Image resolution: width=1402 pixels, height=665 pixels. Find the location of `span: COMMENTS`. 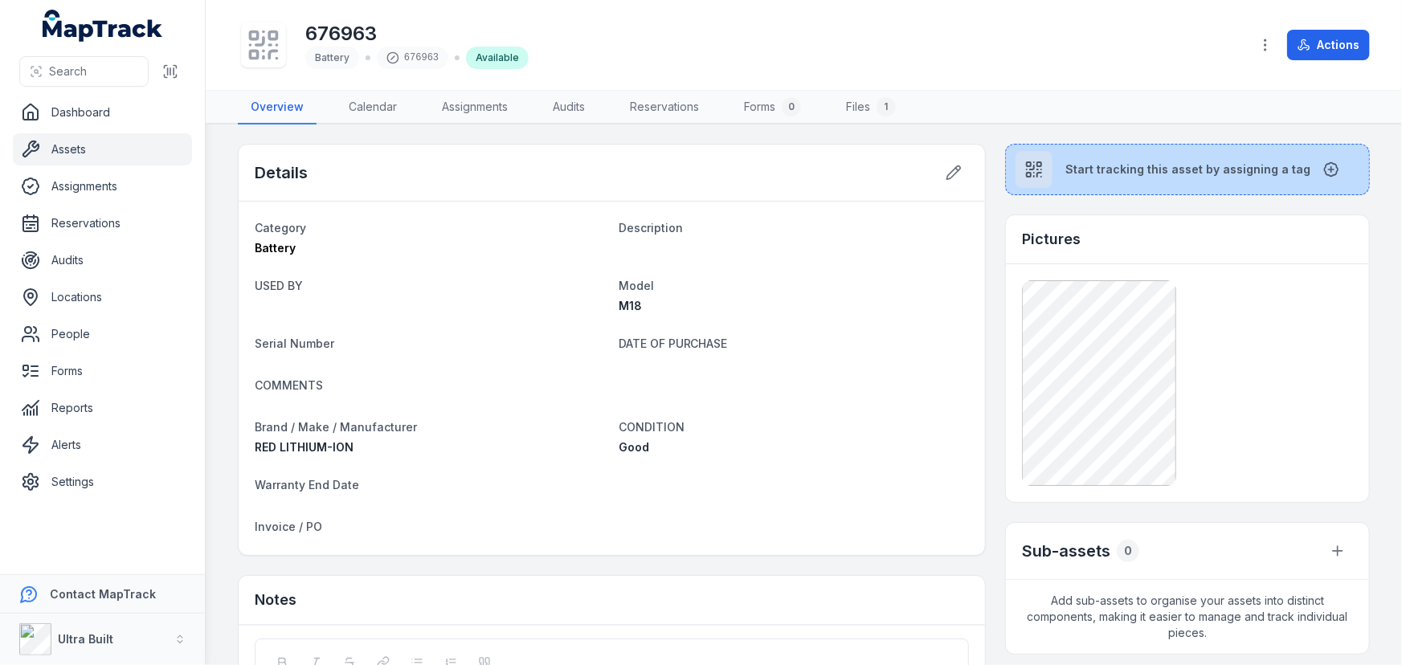

span: COMMENTS is located at coordinates (288, 385).